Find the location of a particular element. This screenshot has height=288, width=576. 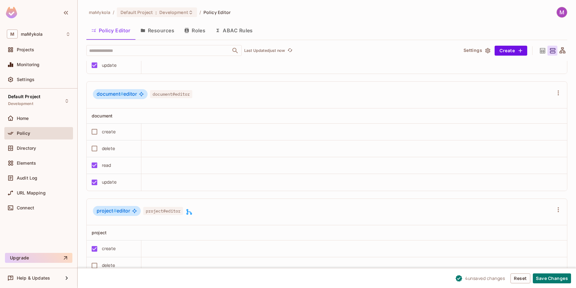

span: Workspace: maMykola is located at coordinates (32, 34).